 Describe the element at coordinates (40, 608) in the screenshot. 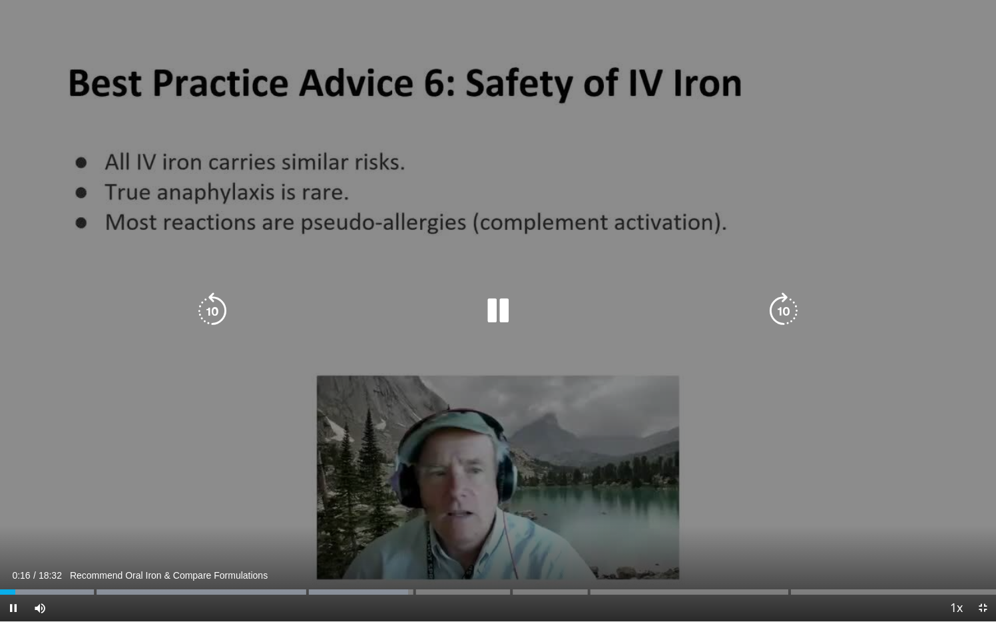

I see `button: Mute` at that location.